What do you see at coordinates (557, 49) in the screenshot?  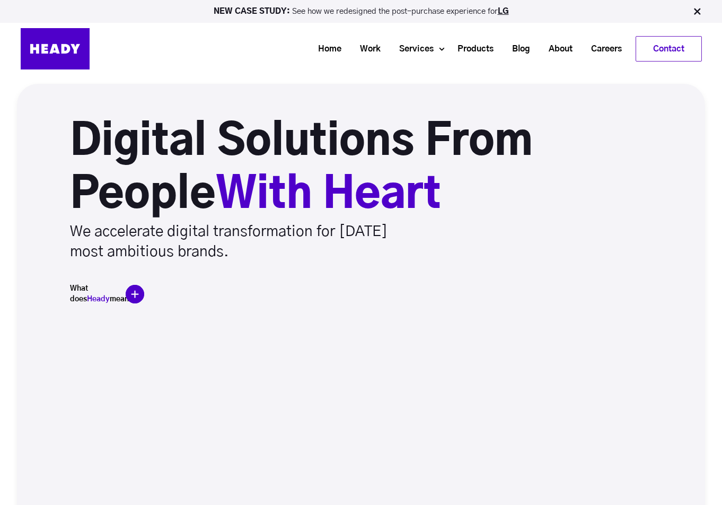 I see `a: About` at bounding box center [557, 49].